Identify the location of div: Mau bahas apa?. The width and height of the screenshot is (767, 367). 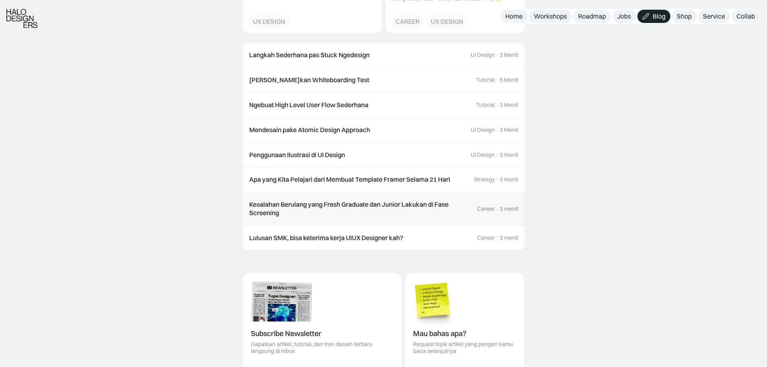
(440, 333).